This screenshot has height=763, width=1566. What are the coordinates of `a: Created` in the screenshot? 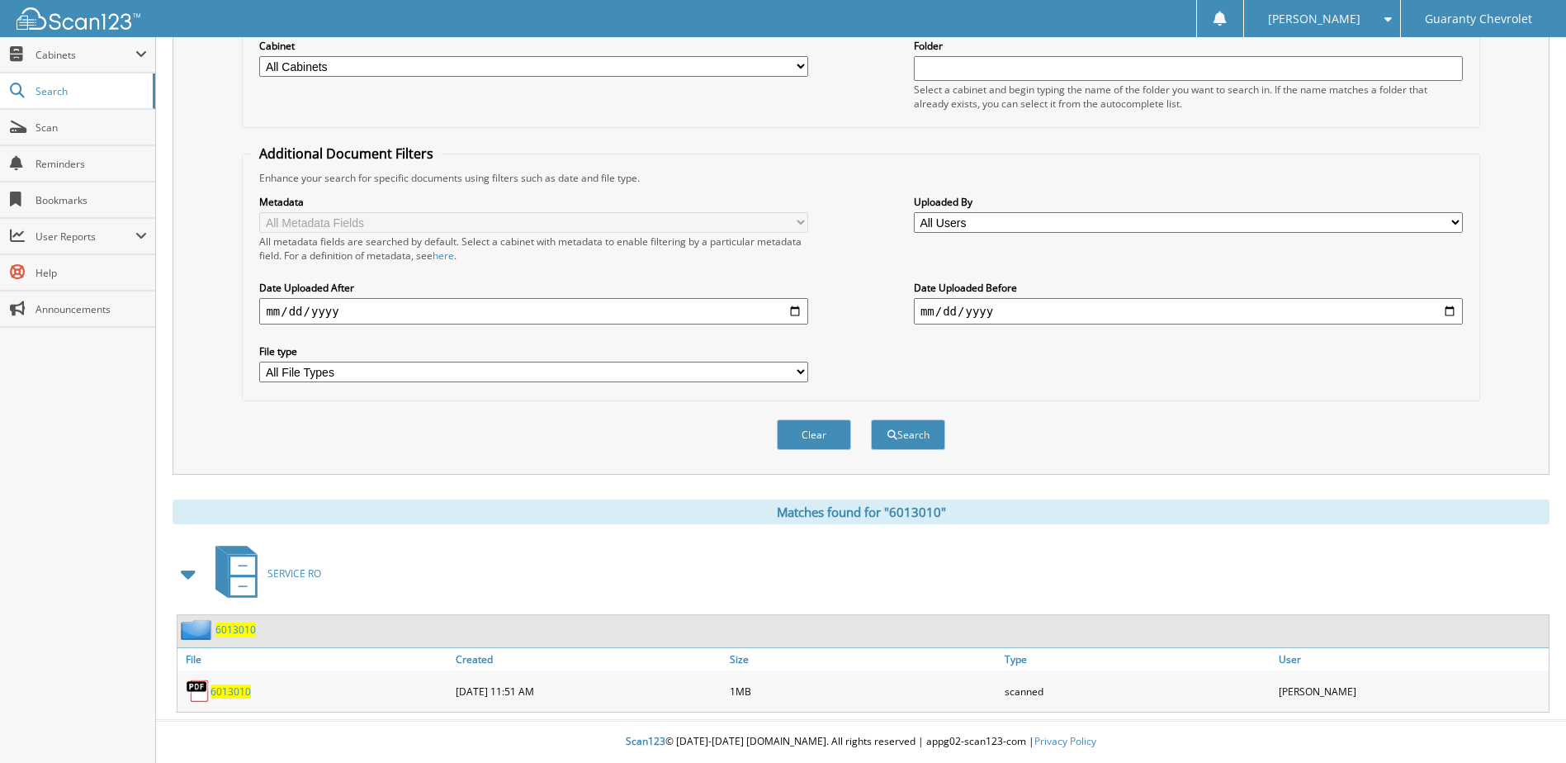 It's located at (589, 659).